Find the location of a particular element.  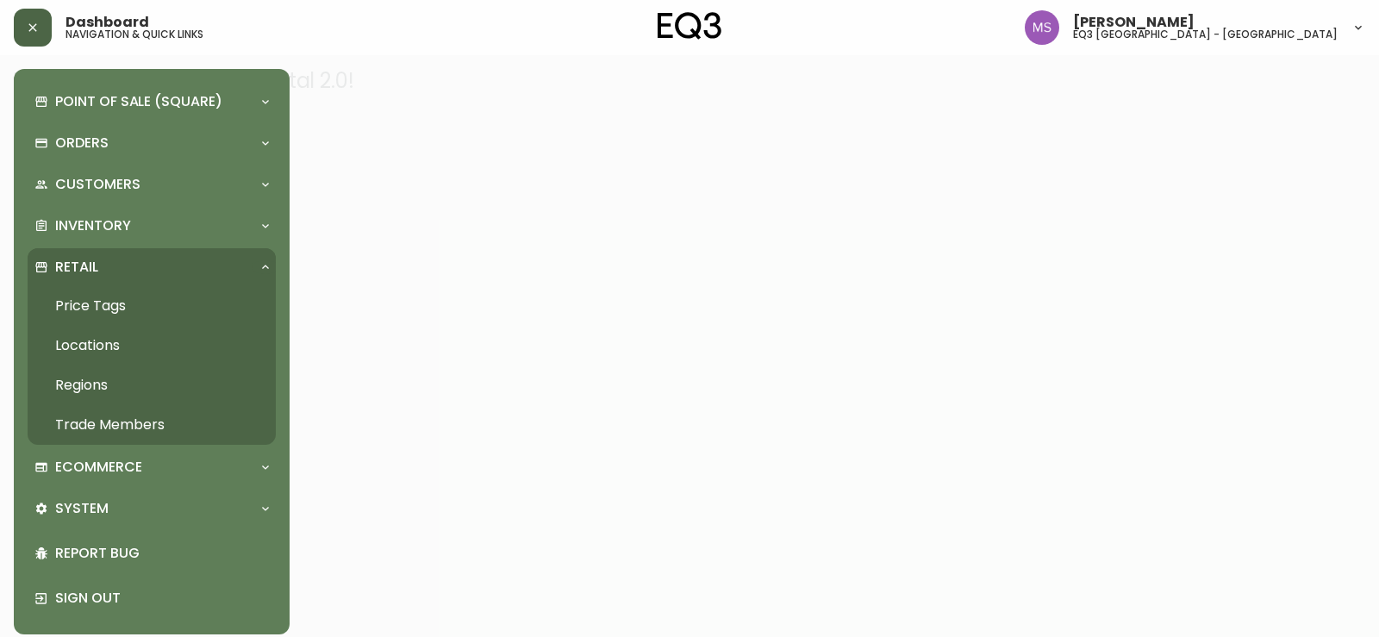

img: 1b6e43211f6f3cc0b0729c9049b8e7af is located at coordinates (1042, 28).